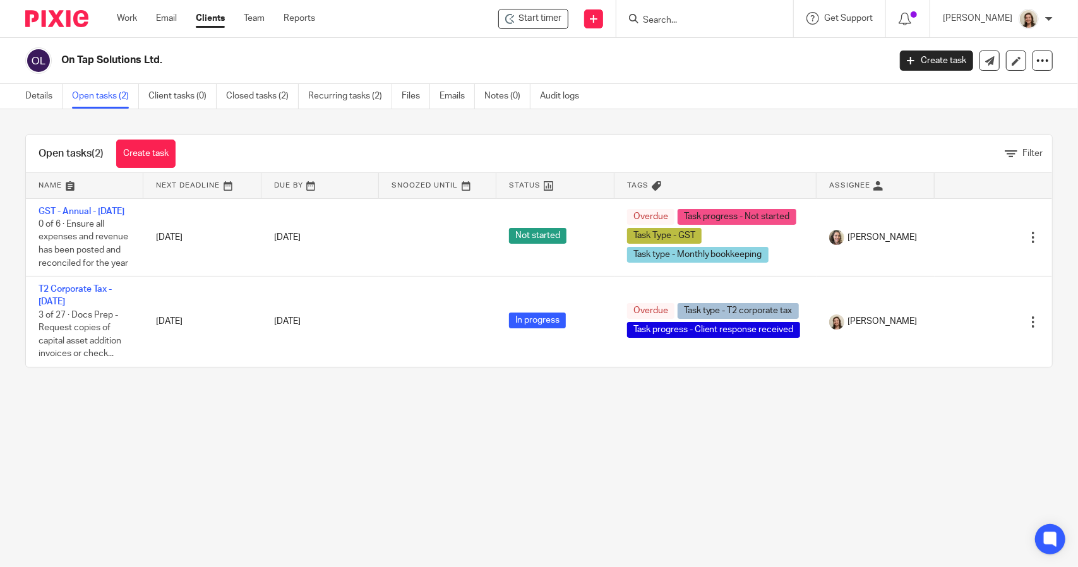 The width and height of the screenshot is (1078, 567). What do you see at coordinates (1032, 153) in the screenshot?
I see `span: Filter` at bounding box center [1032, 153].